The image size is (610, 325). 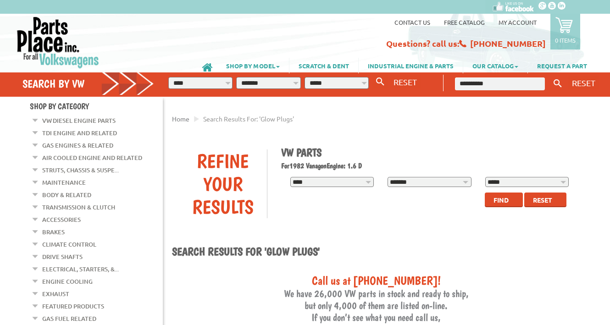 What do you see at coordinates (285, 166) in the screenshot?
I see `span: For` at bounding box center [285, 166].